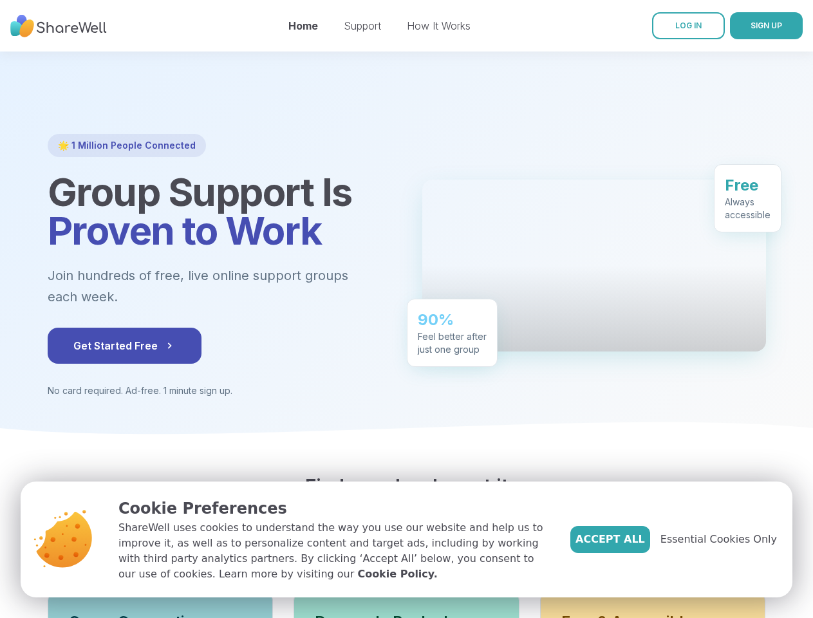 The width and height of the screenshot is (813, 618). I want to click on span: Get Started Free, so click(124, 346).